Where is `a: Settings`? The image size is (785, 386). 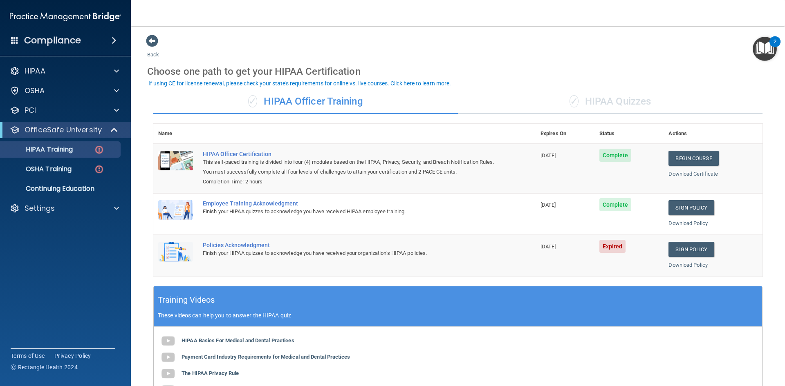 a: Settings is located at coordinates (64, 209).